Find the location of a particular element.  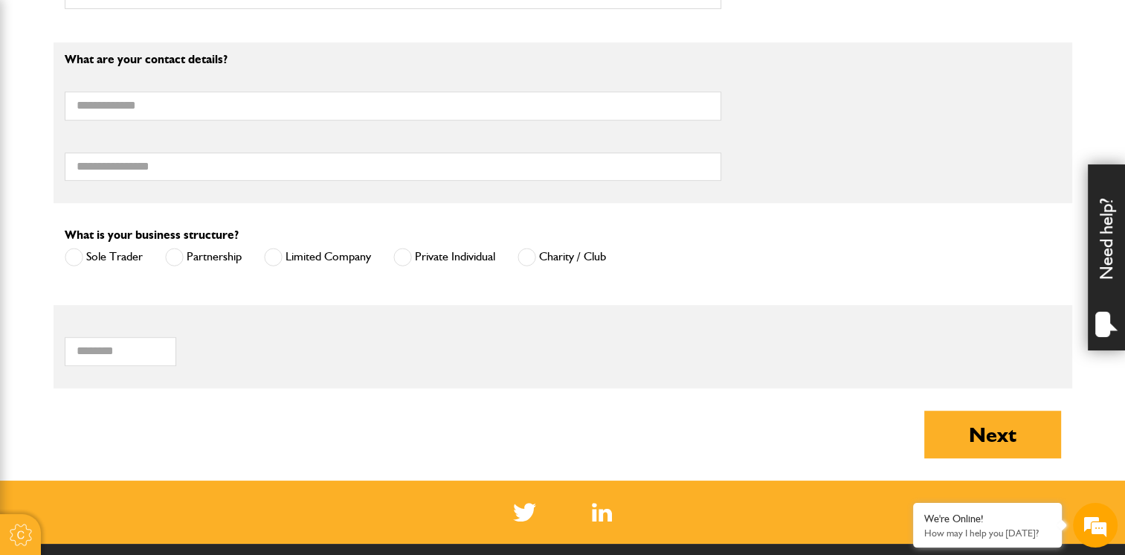

button: Next is located at coordinates (992, 434).